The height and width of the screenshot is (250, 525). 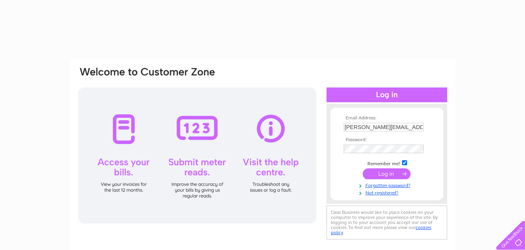 What do you see at coordinates (387, 163) in the screenshot?
I see `td: Remember me?` at bounding box center [387, 163].